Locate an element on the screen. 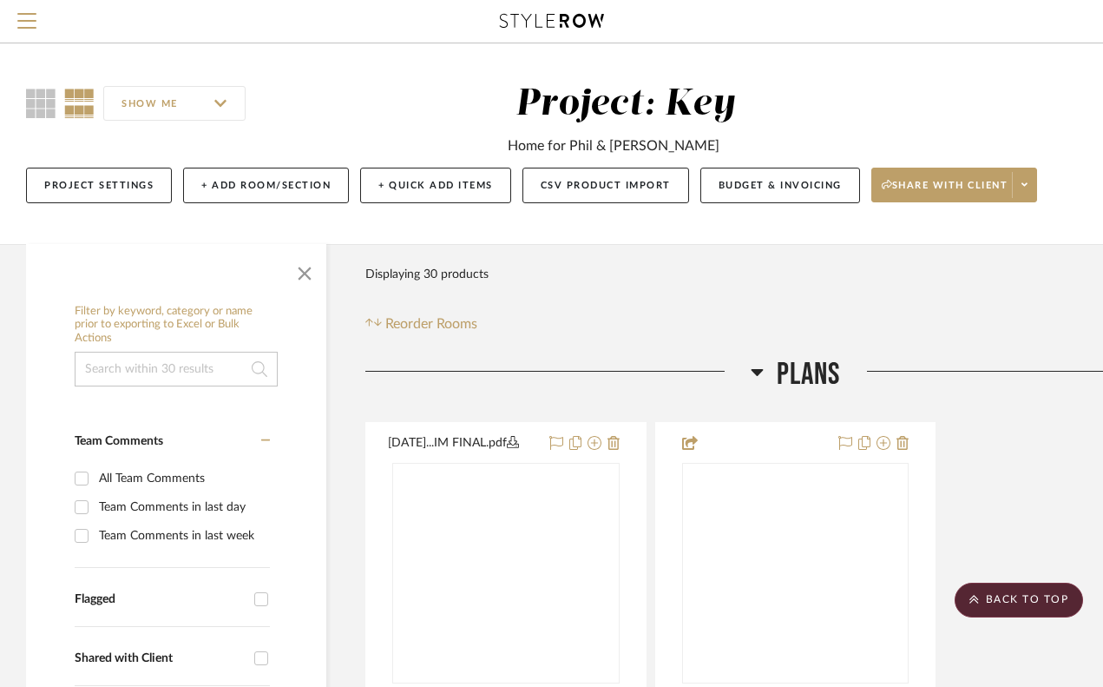 Image resolution: width=1103 pixels, height=687 pixels. button: Reorder Rooms is located at coordinates (421, 324).